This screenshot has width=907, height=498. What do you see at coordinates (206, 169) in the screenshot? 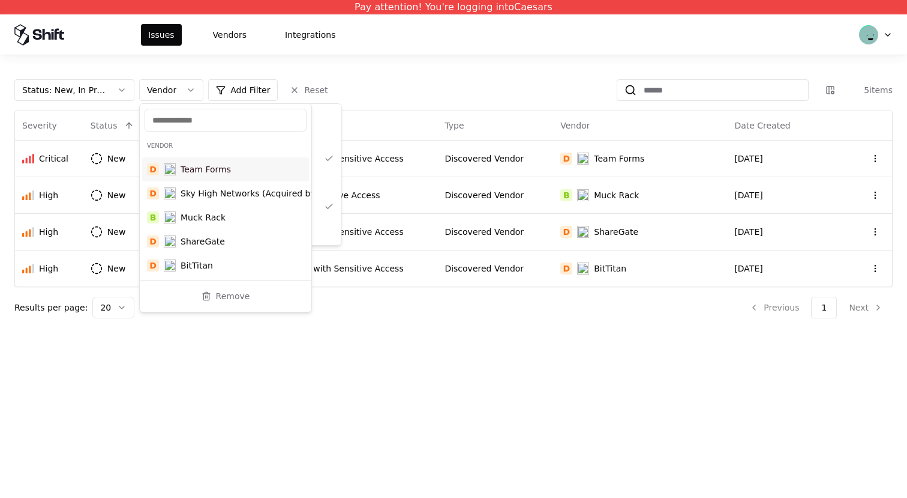
I see `div: Team Forms` at bounding box center [206, 169].